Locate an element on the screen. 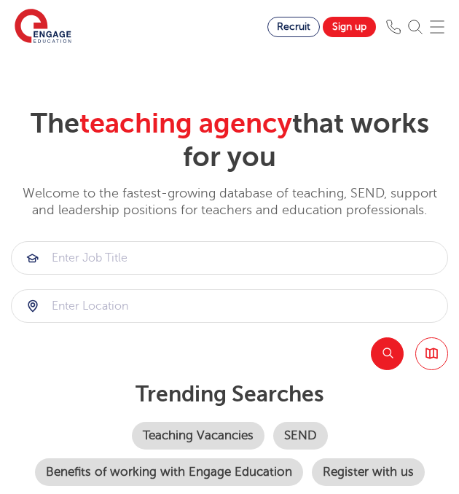 This screenshot has width=459, height=494. img: Search is located at coordinates (415, 27).